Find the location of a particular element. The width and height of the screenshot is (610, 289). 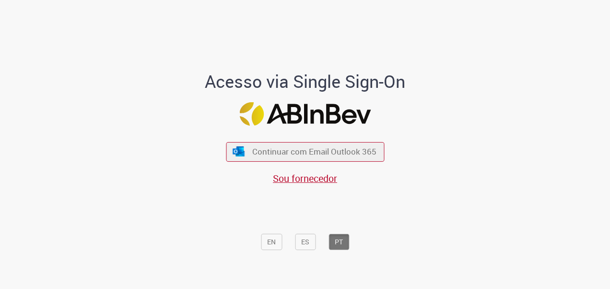

span: Sou fornecedor is located at coordinates (305, 178).